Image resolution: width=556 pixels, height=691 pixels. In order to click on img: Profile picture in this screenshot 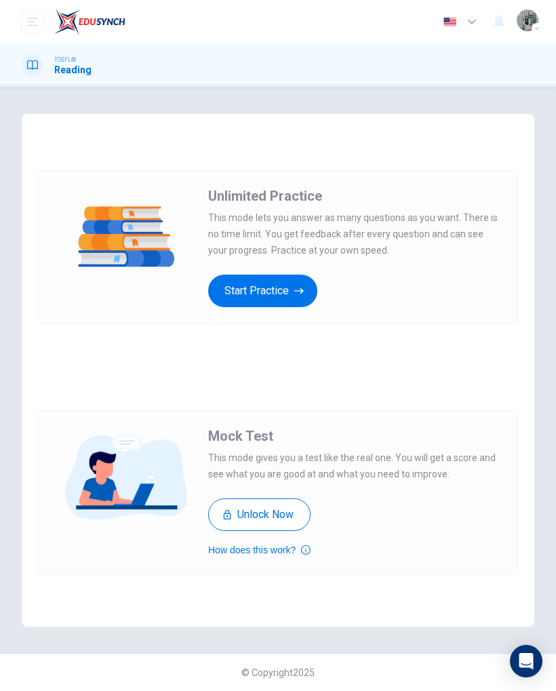, I will do `click(528, 20)`.